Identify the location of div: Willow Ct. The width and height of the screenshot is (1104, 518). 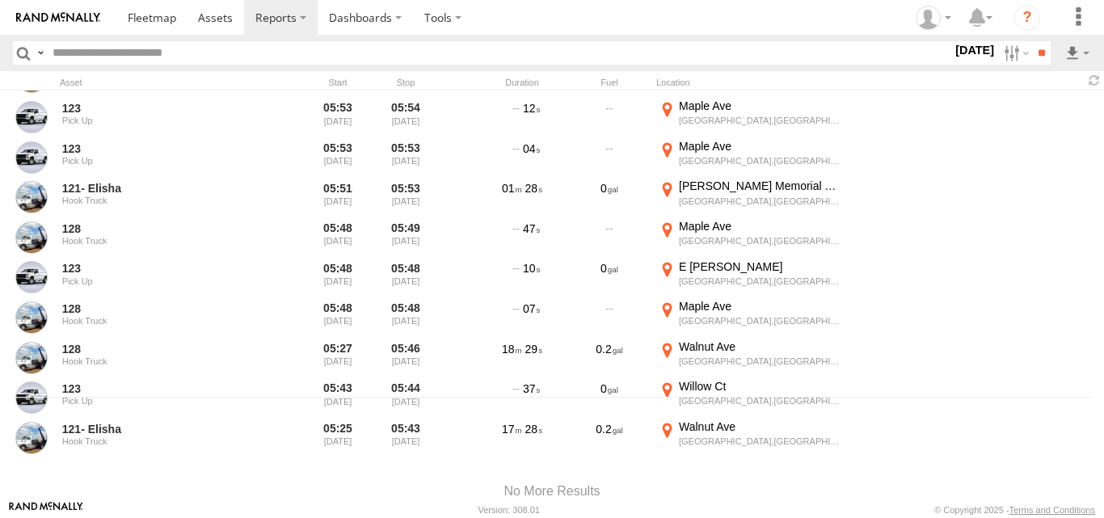
(759, 386).